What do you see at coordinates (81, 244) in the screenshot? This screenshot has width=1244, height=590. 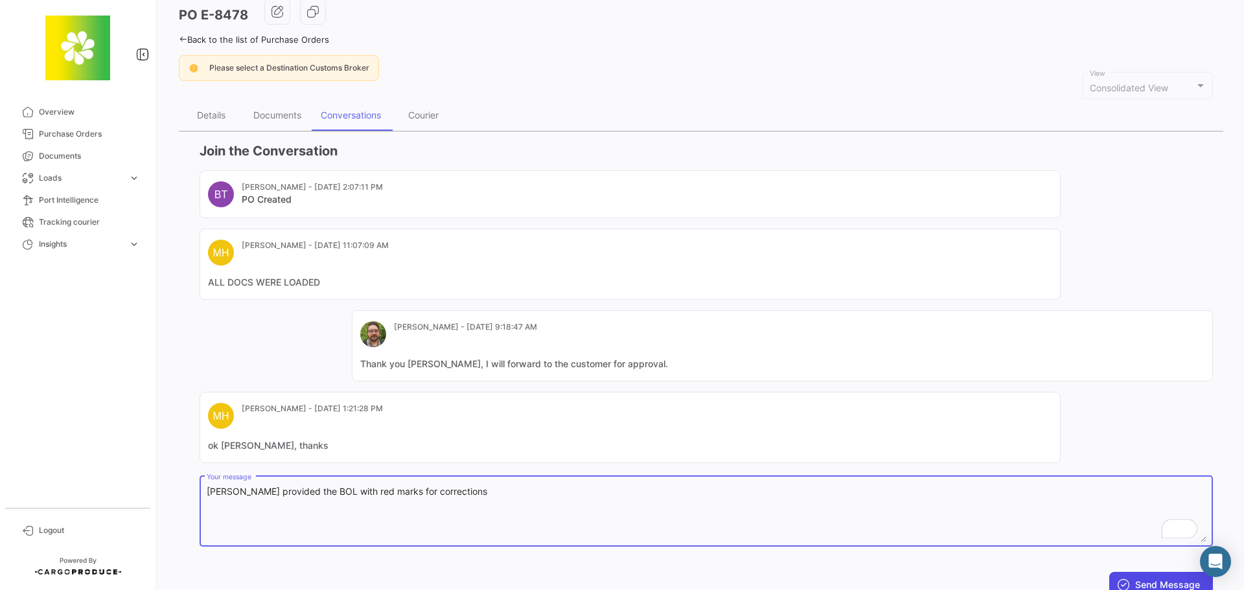 I see `span: Insights` at bounding box center [81, 244].